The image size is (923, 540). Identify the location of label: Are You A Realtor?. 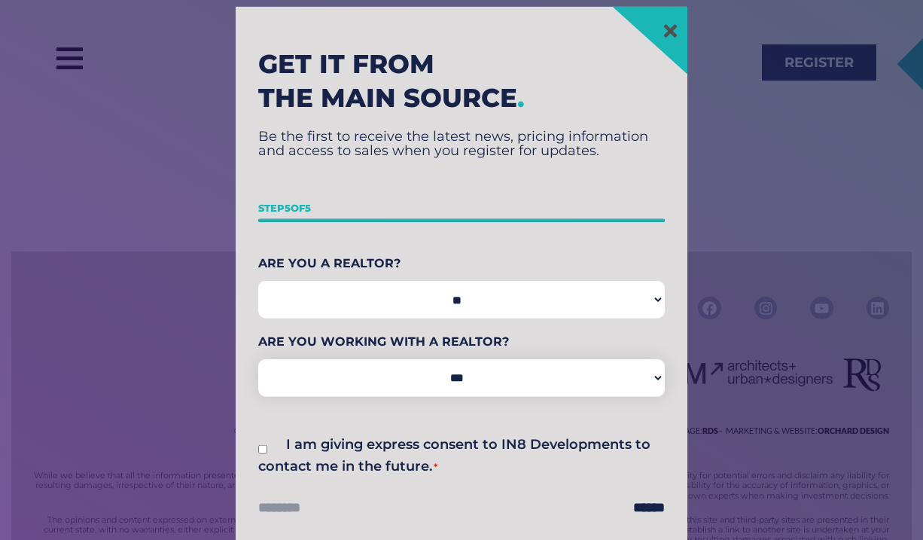
(461, 263).